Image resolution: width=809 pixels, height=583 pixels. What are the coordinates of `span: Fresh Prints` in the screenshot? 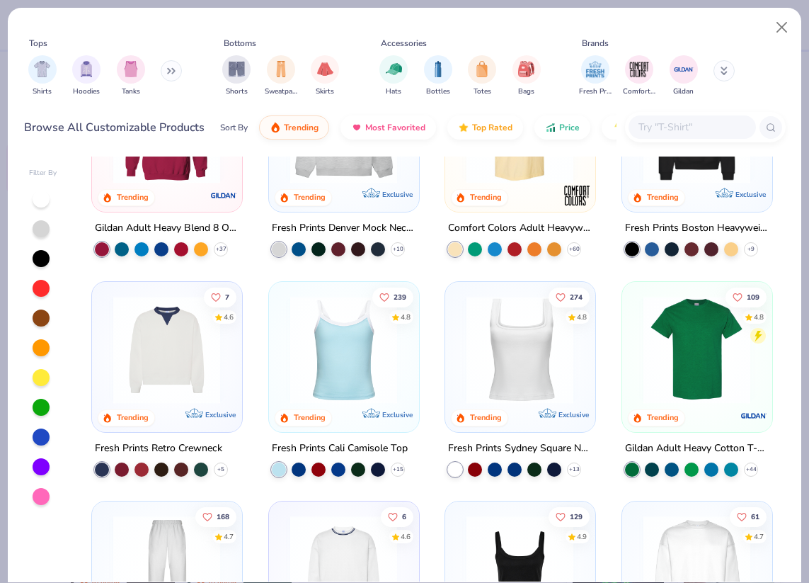 It's located at (596, 91).